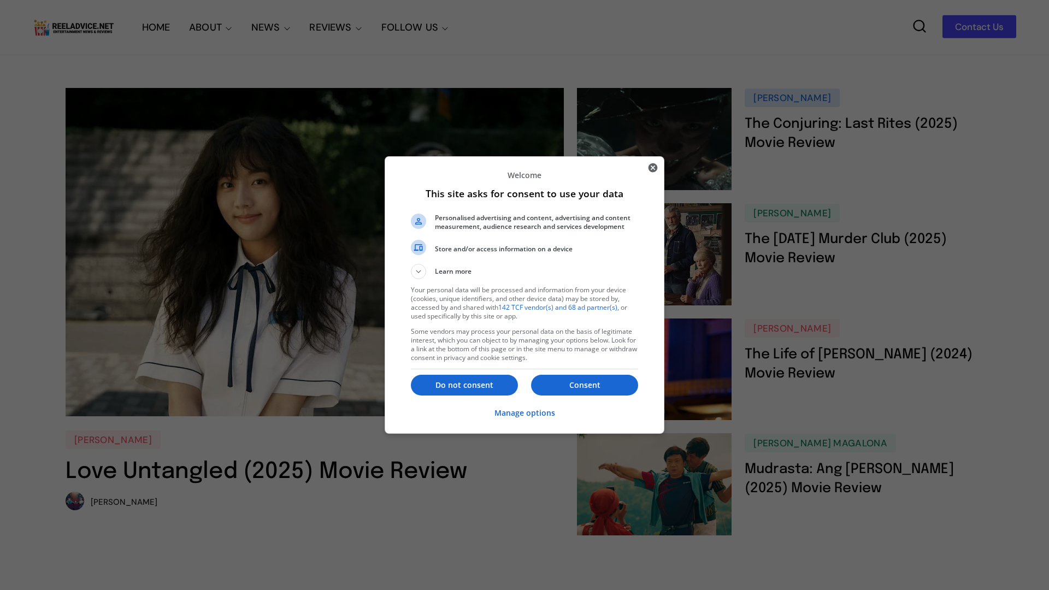 The height and width of the screenshot is (590, 1049). What do you see at coordinates (453, 273) in the screenshot?
I see `span: Learn more` at bounding box center [453, 273].